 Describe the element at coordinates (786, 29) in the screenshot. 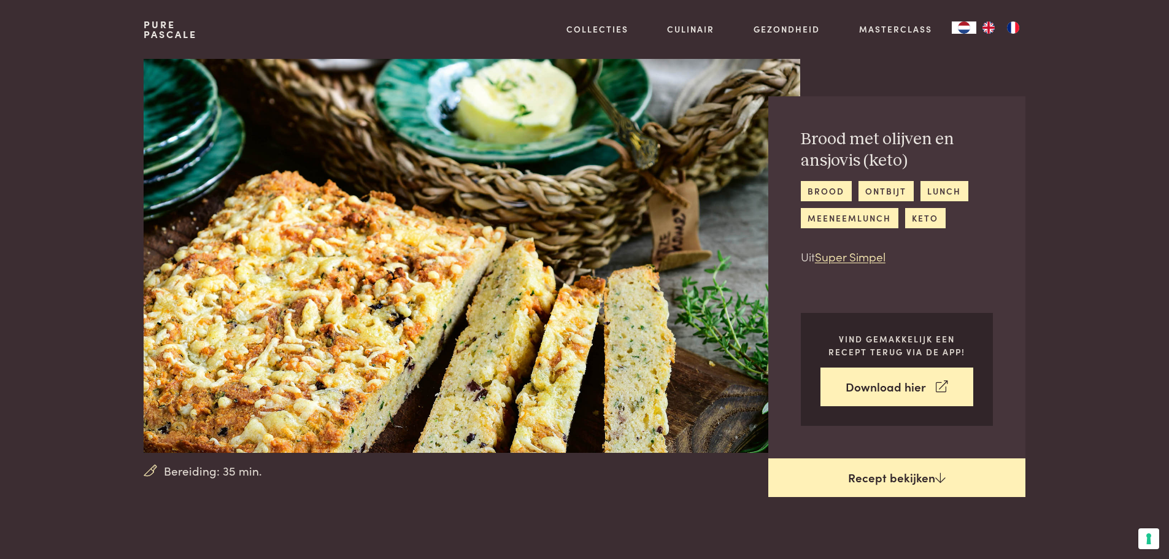

I see `a: Gezondheid` at that location.